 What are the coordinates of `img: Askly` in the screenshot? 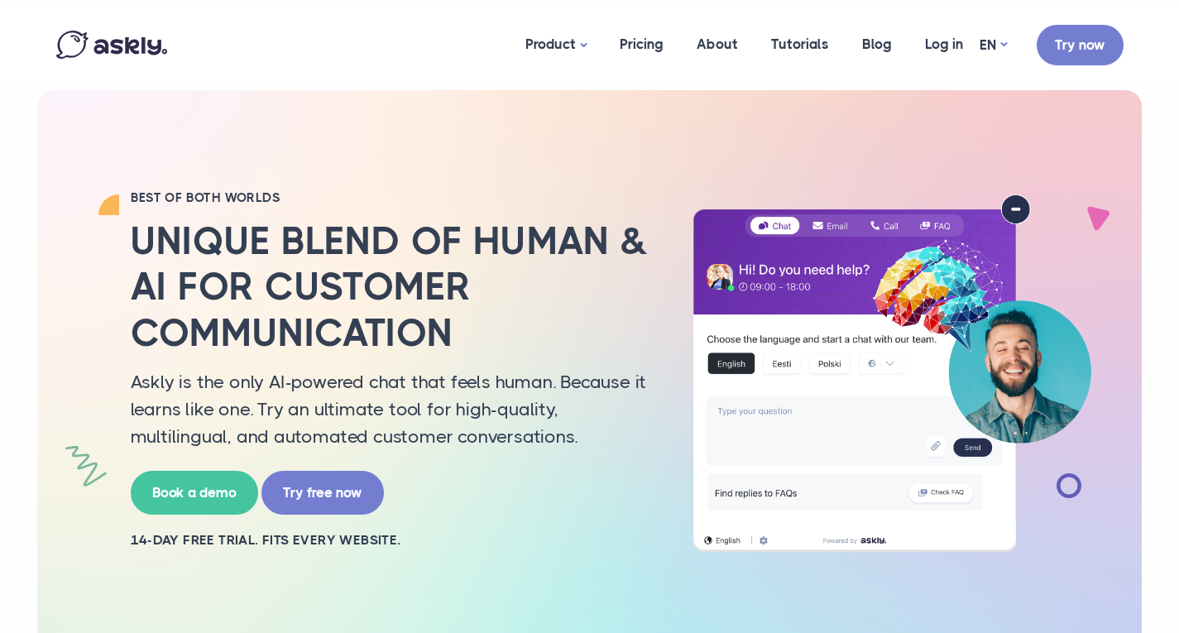 It's located at (112, 45).